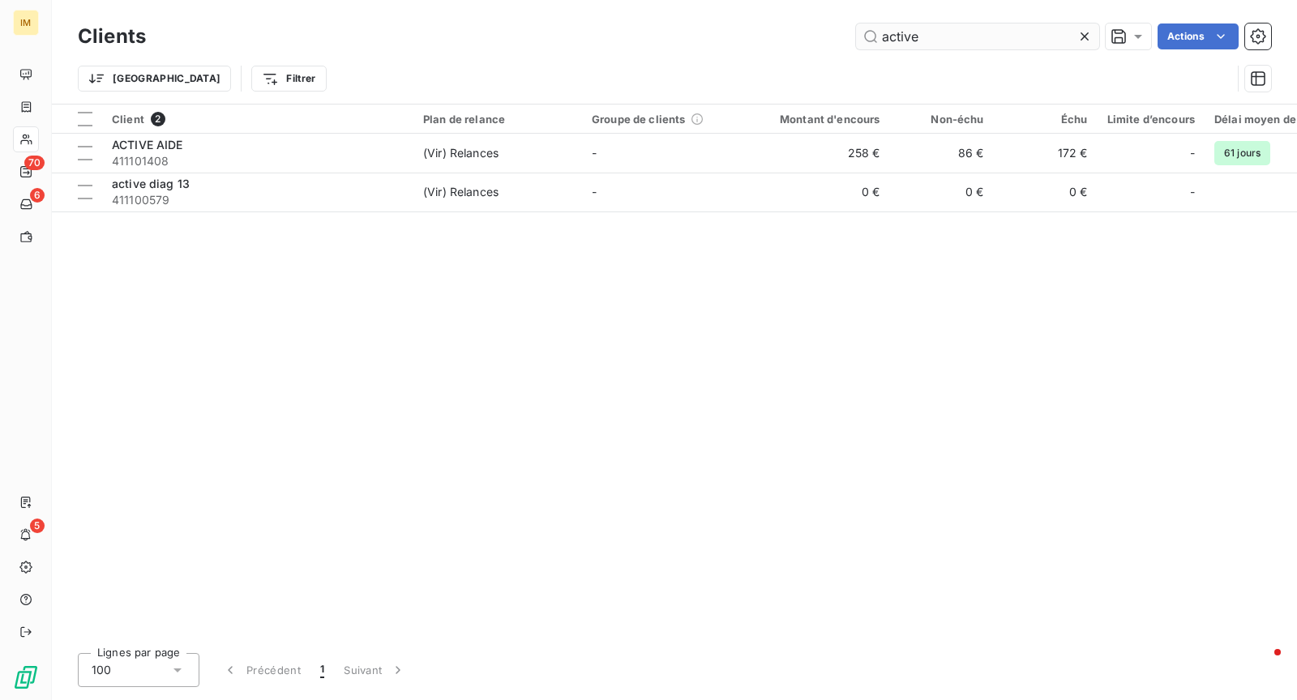  I want to click on div: Échu, so click(1045, 119).